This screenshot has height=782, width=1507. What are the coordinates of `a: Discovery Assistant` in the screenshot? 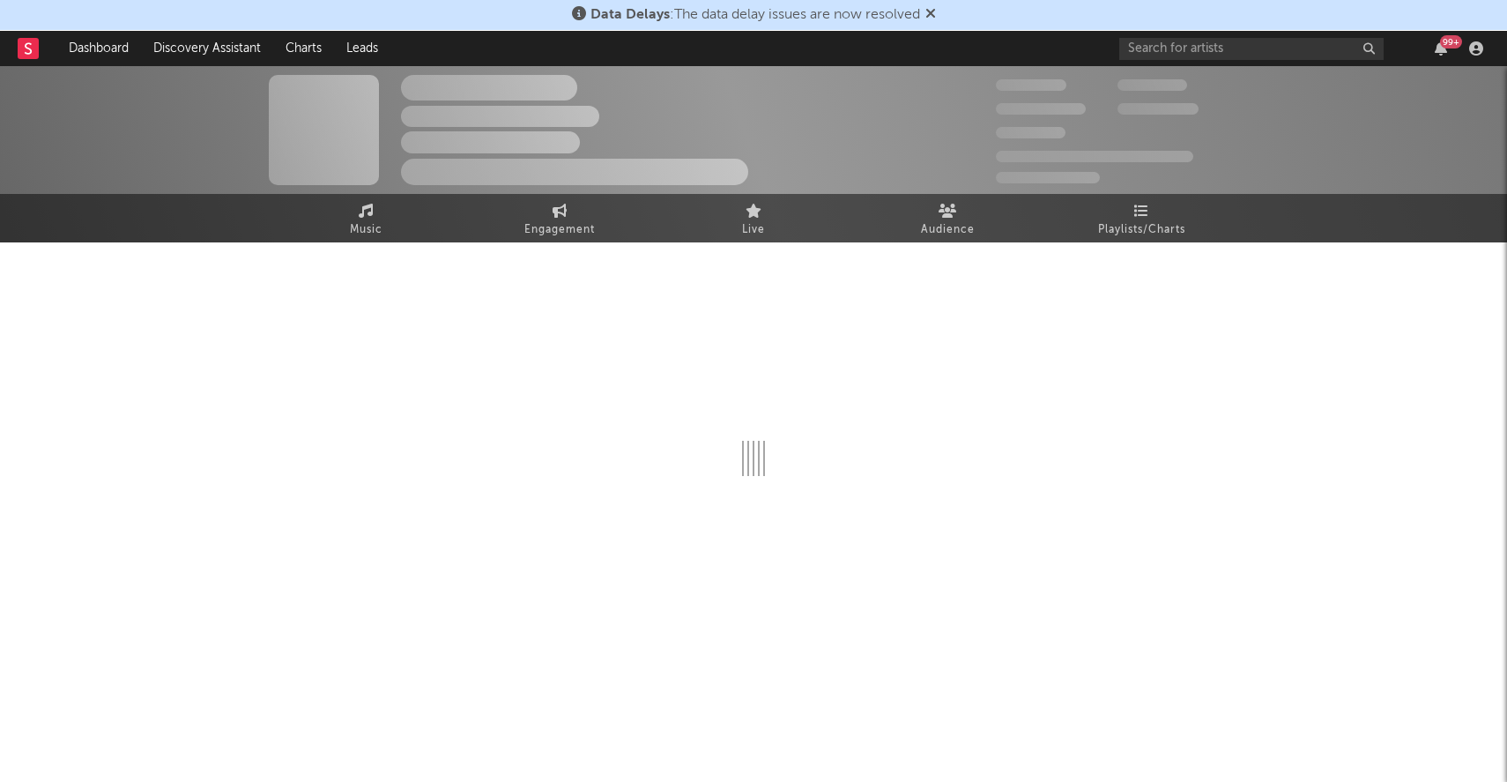 It's located at (207, 48).